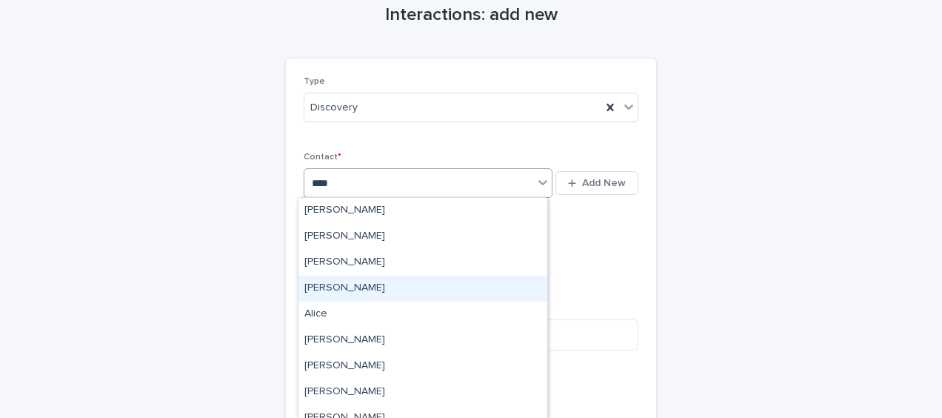 The width and height of the screenshot is (942, 418). Describe the element at coordinates (423, 236) in the screenshot. I see `div: Alicia Cruz` at that location.